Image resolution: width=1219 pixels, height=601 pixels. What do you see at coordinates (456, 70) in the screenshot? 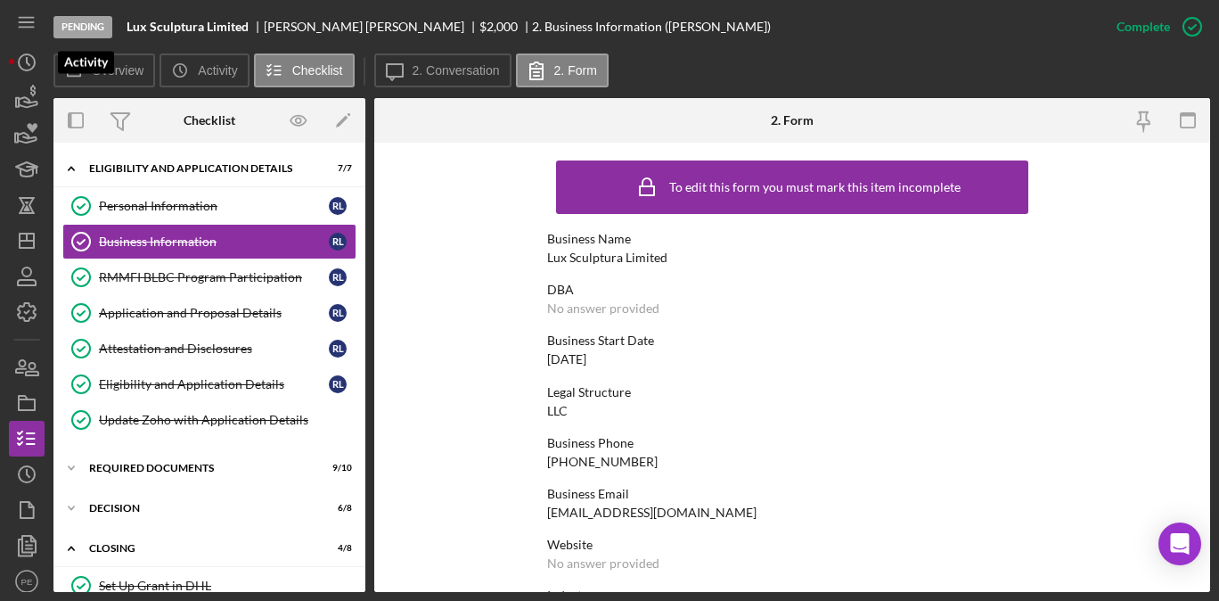
I see `label: 2. Conversation` at bounding box center [456, 70].